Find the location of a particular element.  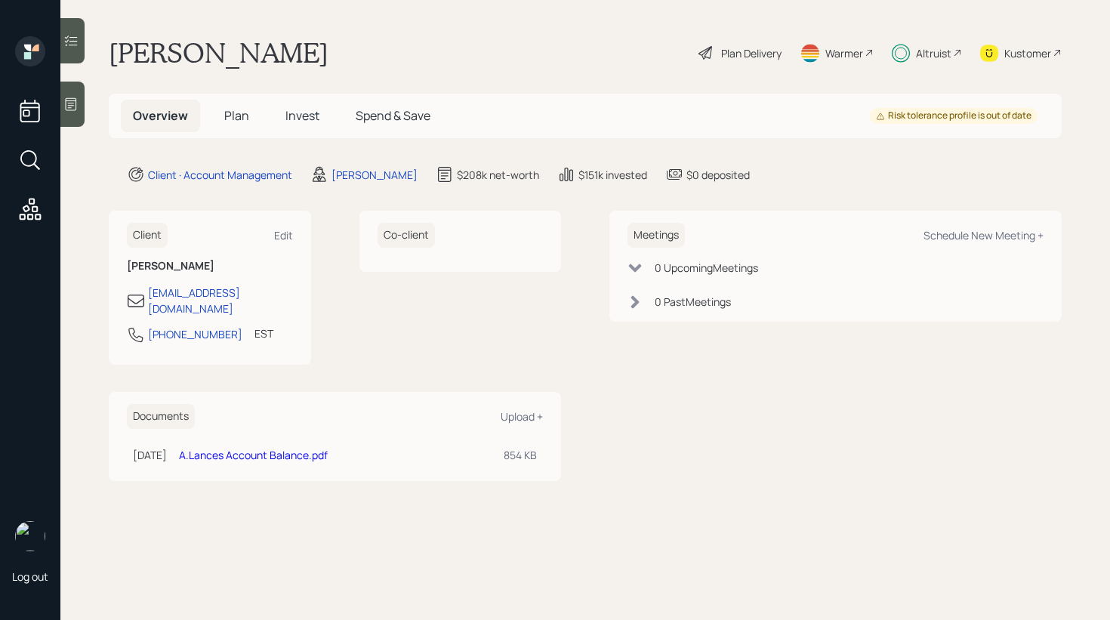

a: A.Lances Account Balance.pdf is located at coordinates (253, 454).